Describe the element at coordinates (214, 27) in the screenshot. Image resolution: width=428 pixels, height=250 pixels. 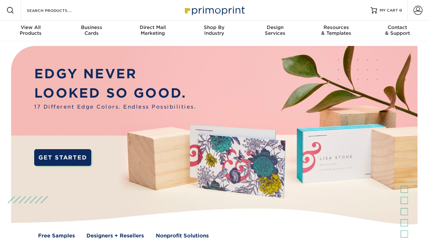
I see `span: Shop By` at that location.